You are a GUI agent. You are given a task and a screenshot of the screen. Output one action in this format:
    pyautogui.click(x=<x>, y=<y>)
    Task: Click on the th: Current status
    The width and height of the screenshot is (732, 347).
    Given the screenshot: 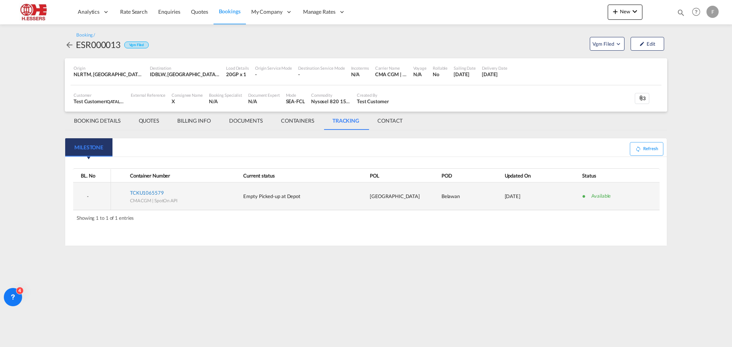 What is the action you would take?
    pyautogui.click(x=287, y=176)
    